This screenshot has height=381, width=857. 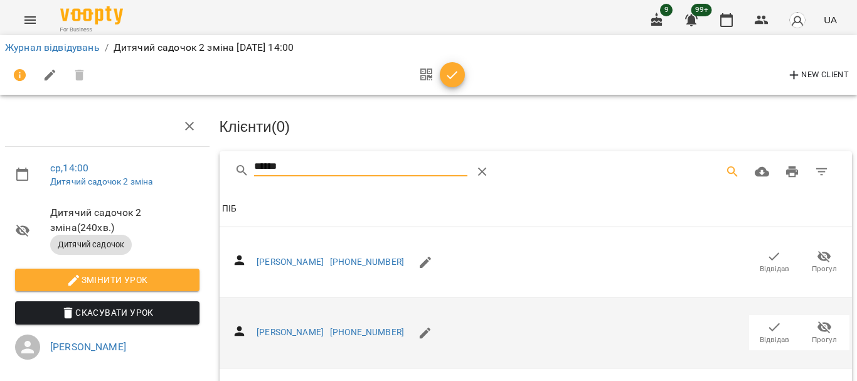 What do you see at coordinates (818, 75) in the screenshot?
I see `button: New Client` at bounding box center [818, 75].